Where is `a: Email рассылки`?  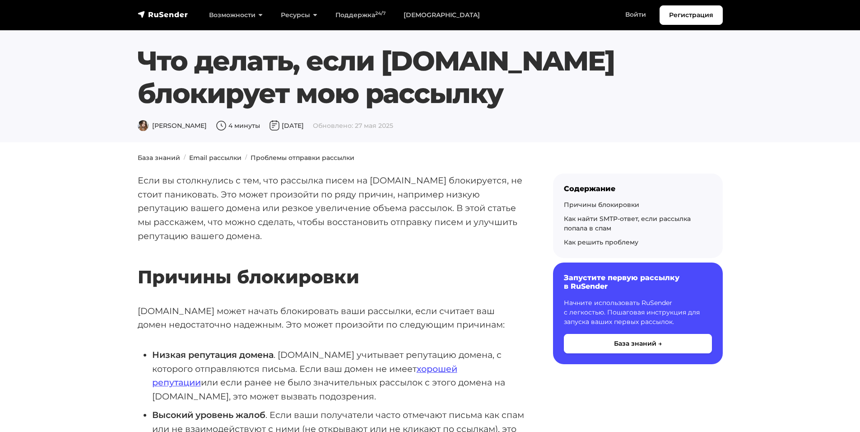 a: Email рассылки is located at coordinates (215, 158).